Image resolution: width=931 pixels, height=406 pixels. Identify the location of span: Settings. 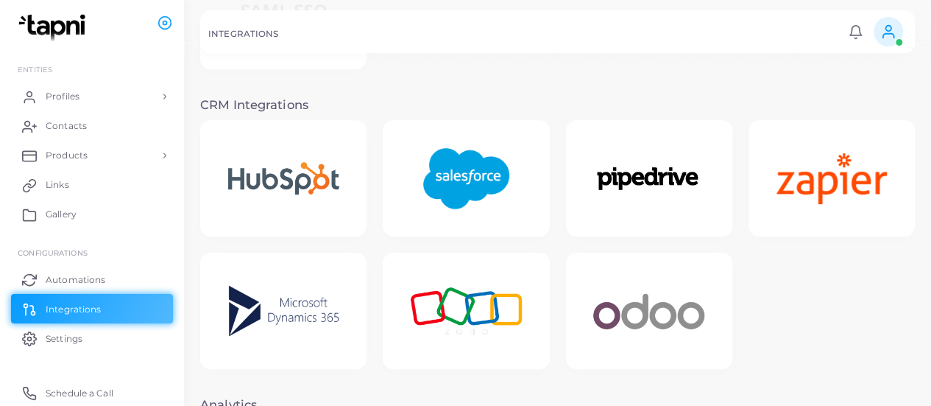
(64, 339).